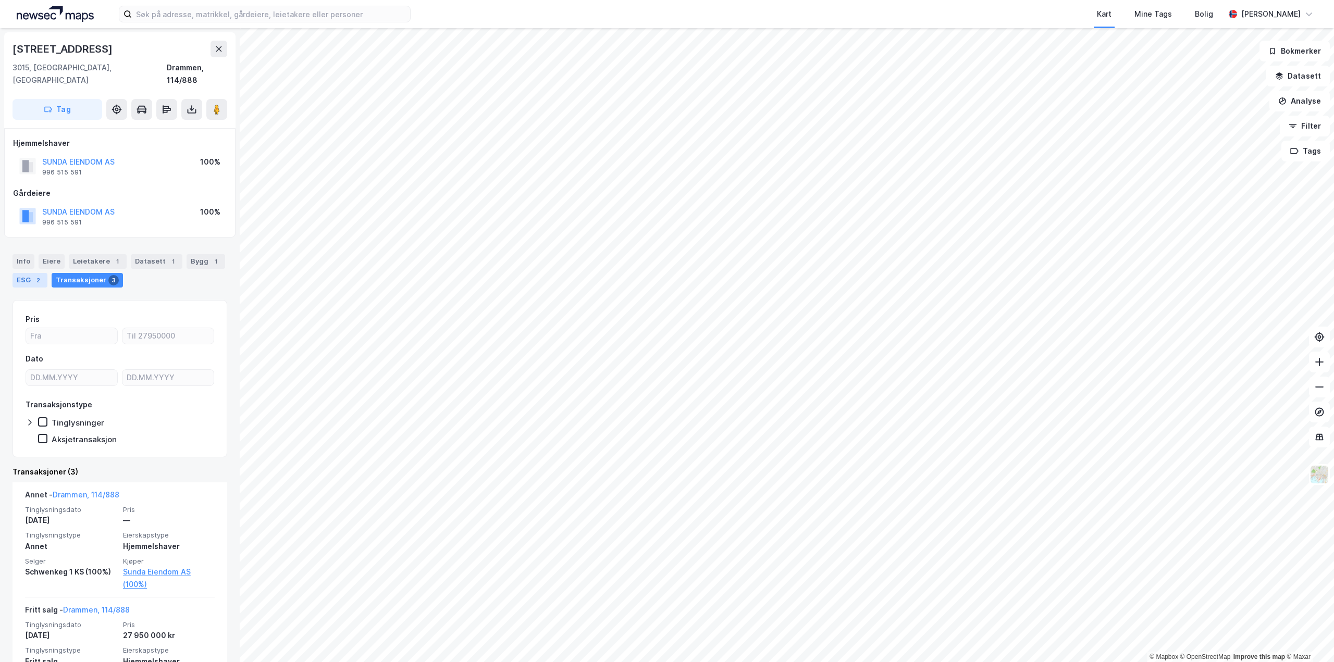 The width and height of the screenshot is (1334, 662). What do you see at coordinates (169, 579) in the screenshot?
I see `a: Sunda Eiendom AS (100%)` at bounding box center [169, 579].